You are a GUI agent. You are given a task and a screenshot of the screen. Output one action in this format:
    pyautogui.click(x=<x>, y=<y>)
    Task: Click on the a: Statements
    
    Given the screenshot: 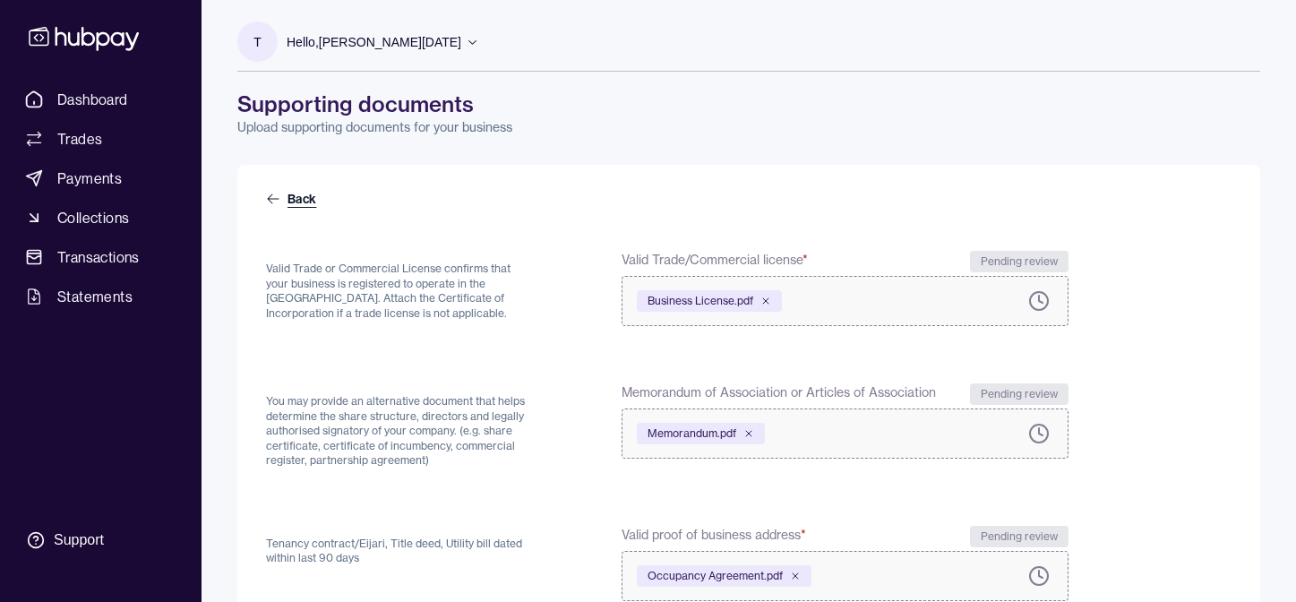 What is the action you would take?
    pyautogui.click(x=100, y=297)
    